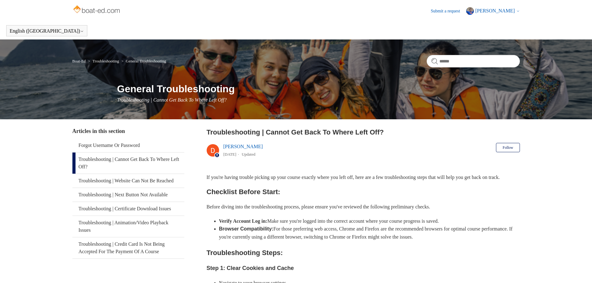 The image size is (592, 283). What do you see at coordinates (103, 61) in the screenshot?
I see `li: Troubleshooting` at bounding box center [103, 61].